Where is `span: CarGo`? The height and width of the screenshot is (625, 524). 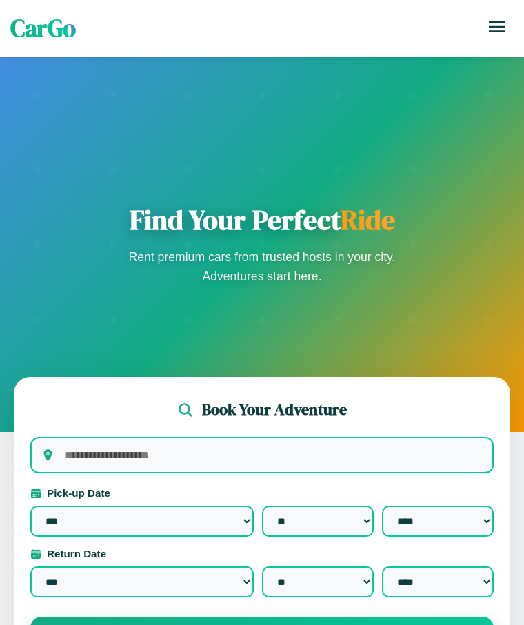 span: CarGo is located at coordinates (43, 28).